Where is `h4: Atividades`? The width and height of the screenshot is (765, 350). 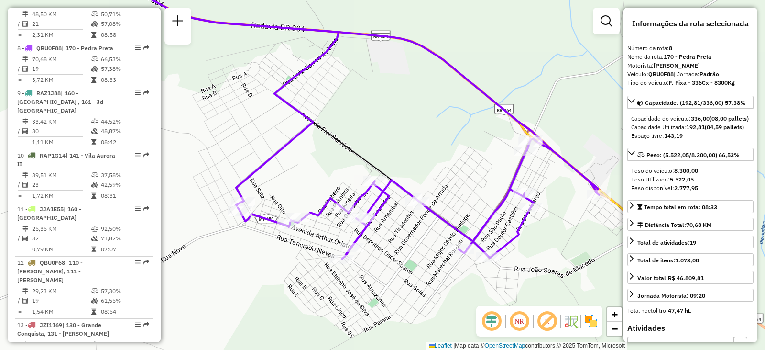
h4: Atividades is located at coordinates (691, 328).